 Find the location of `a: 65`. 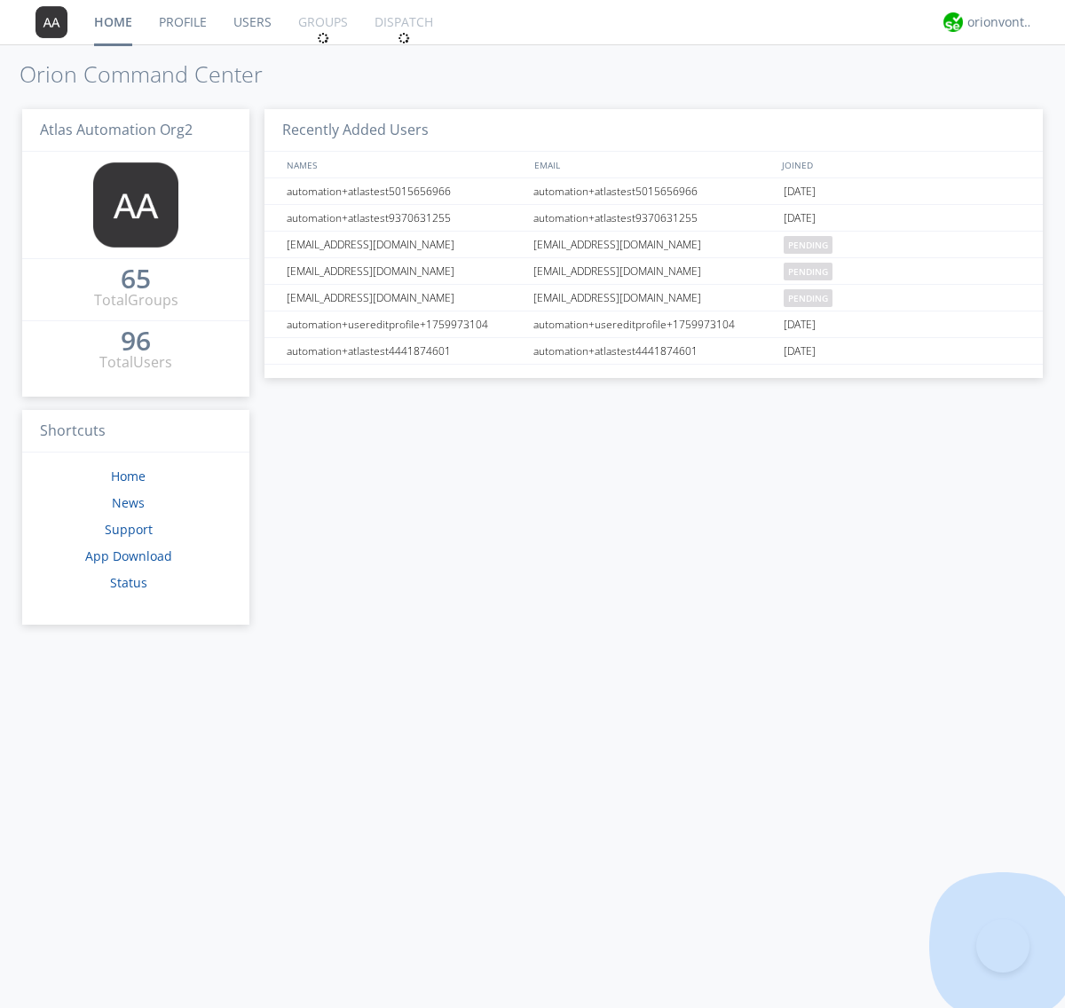

a: 65 is located at coordinates (136, 279).